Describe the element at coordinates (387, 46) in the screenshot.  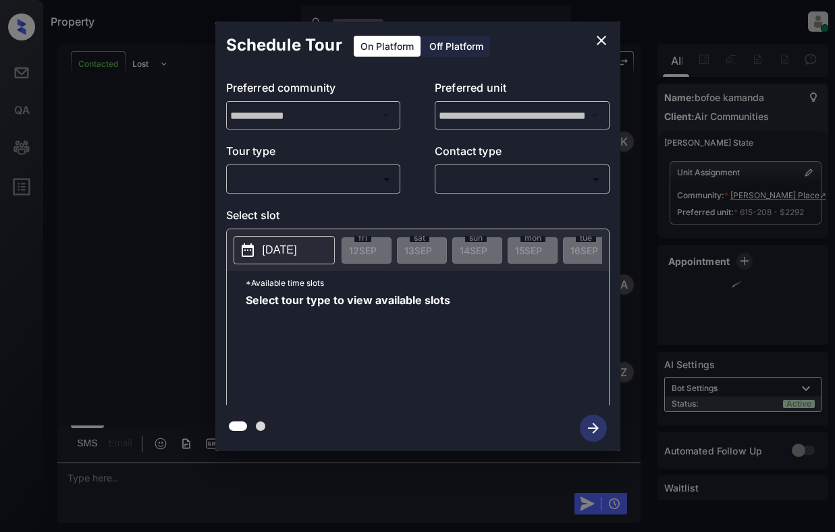
I see `div: On Platform` at that location.